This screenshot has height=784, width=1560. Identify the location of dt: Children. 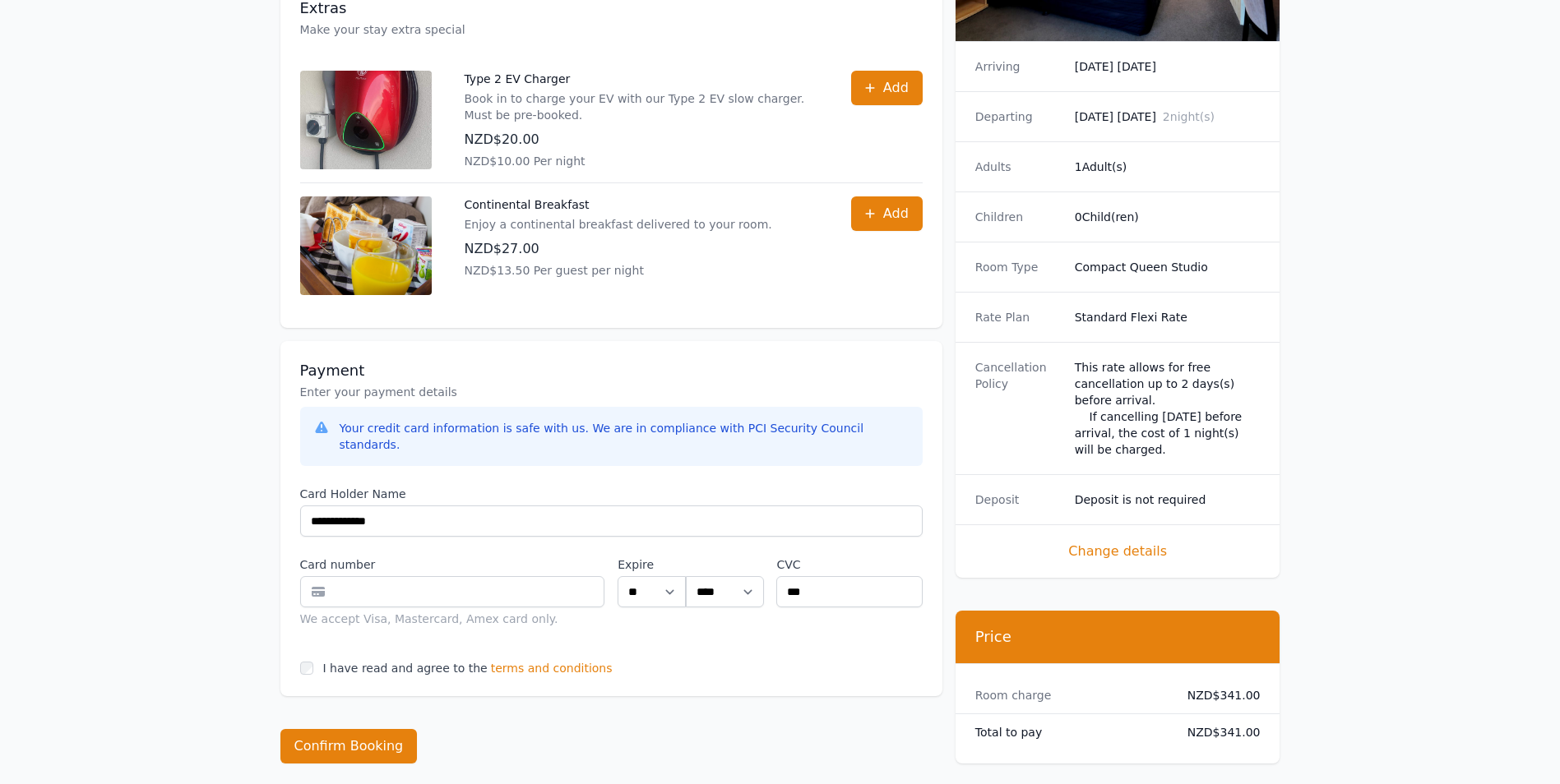
(1018, 217).